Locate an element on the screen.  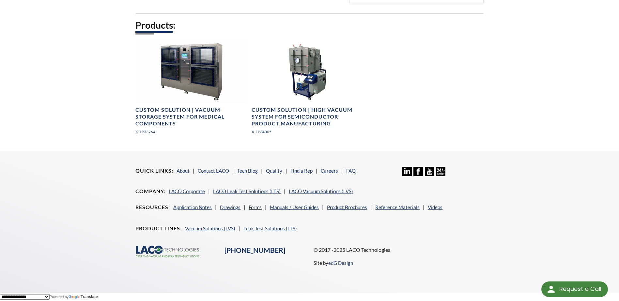
a: Translate is located at coordinates (83, 297).